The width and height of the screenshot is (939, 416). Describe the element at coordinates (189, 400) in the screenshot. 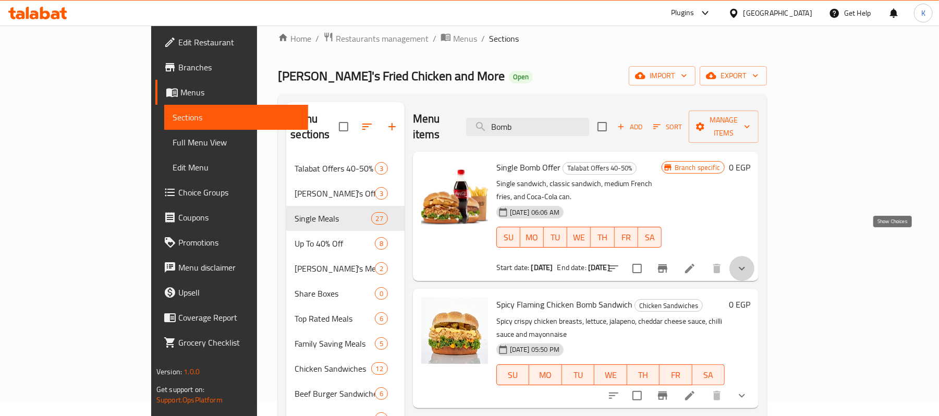

I see `a: Support.OpsPlatform` at that location.